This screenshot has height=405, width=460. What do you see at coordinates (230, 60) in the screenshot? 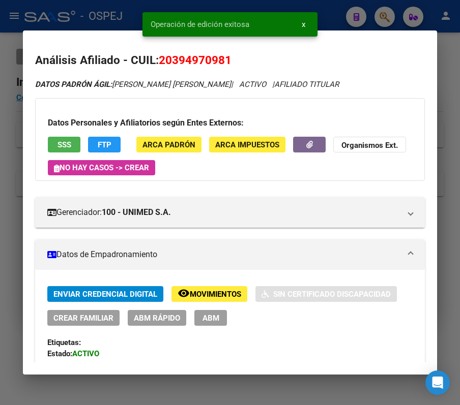
I see `h2: Análisis Afiliado - CUIL:` at bounding box center [230, 60].